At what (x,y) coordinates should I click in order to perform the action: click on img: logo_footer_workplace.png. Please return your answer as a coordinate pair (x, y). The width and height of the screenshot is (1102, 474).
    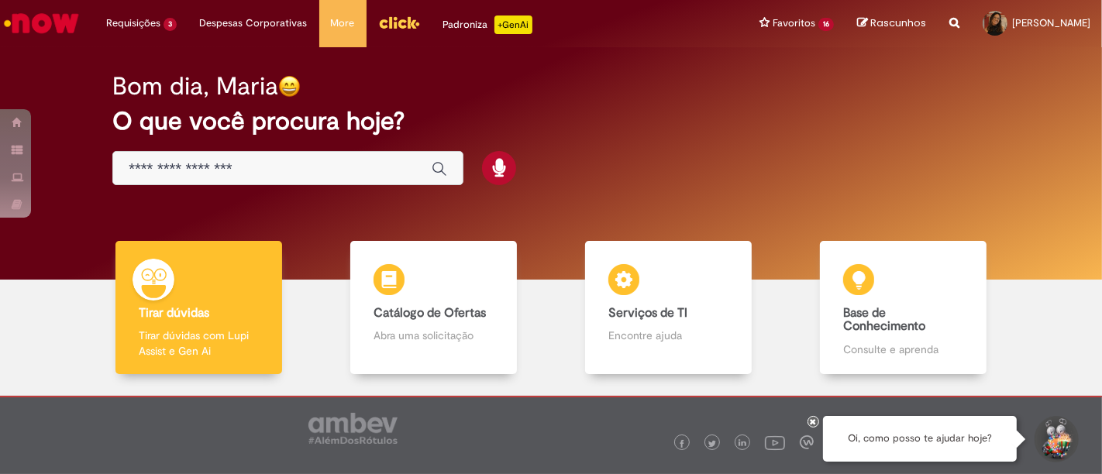
    Looking at the image, I should click on (807, 443).